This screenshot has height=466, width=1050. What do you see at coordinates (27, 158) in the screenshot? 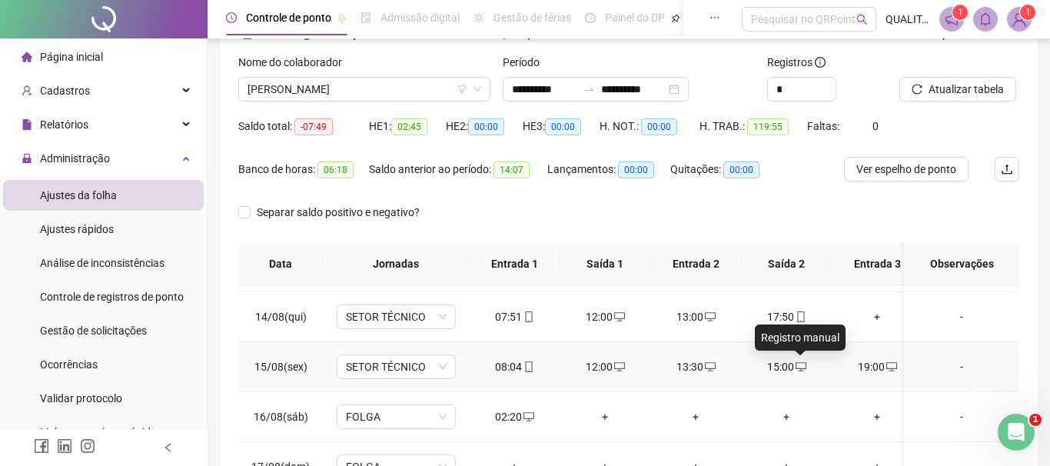
I see `span: lock` at bounding box center [27, 158].